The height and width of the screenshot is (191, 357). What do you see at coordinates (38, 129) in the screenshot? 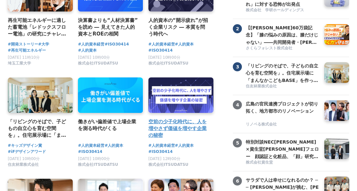
I see `h4: 「リビングのそばで、子どもの自立心を育む空間を」。住宅展示場に「まんなかこどもBASE」を作った２人の女性社員` at bounding box center [38, 129].